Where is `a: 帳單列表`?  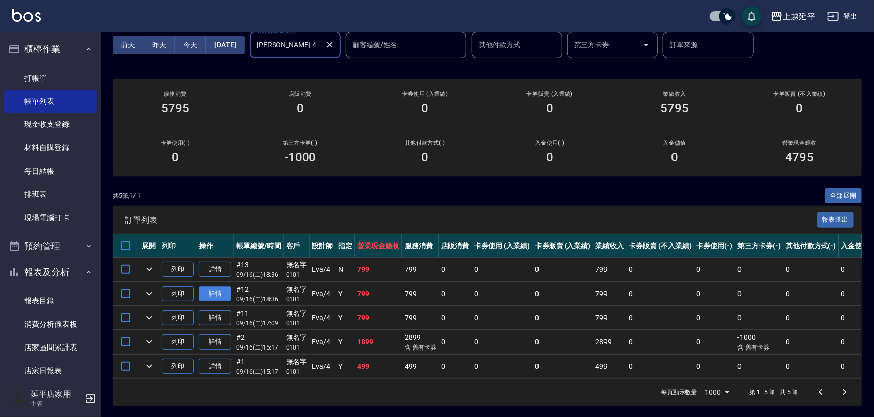
a: 帳單列表 is located at coordinates (50, 101).